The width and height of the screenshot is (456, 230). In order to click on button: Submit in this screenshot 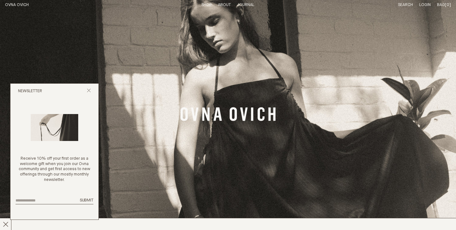, I will do `click(86, 200)`.